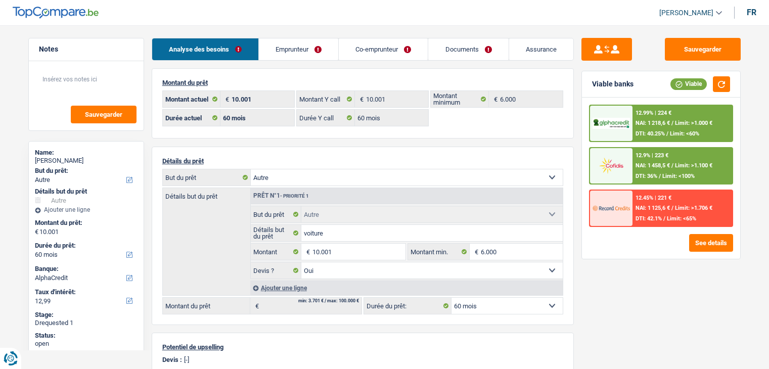 This screenshot has height=369, width=769. What do you see at coordinates (298, 49) in the screenshot?
I see `a: Emprunteur` at bounding box center [298, 49].